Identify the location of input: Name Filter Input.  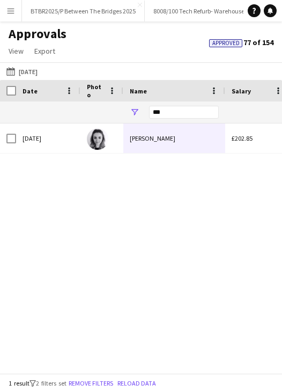
(184, 112).